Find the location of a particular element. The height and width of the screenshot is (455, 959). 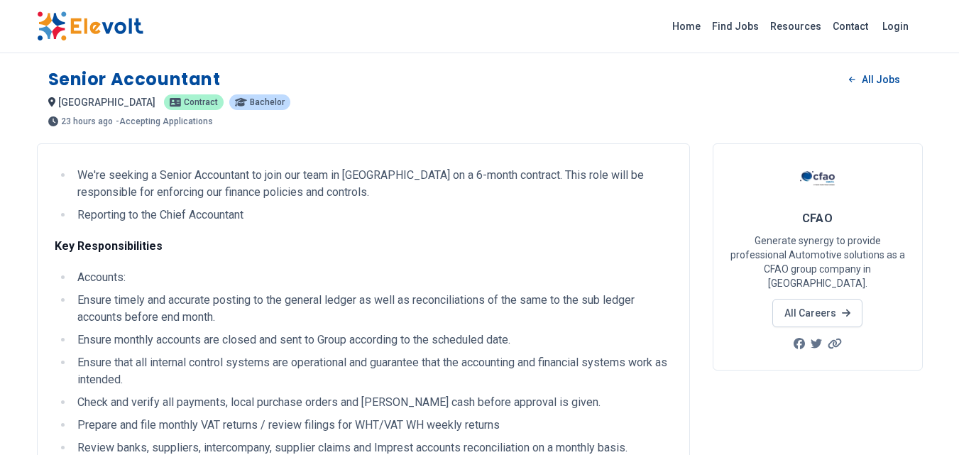

a: Contact is located at coordinates (850, 26).